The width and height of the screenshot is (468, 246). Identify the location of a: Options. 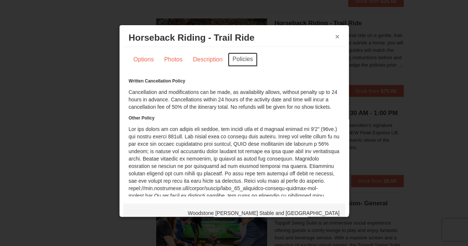
(144, 60).